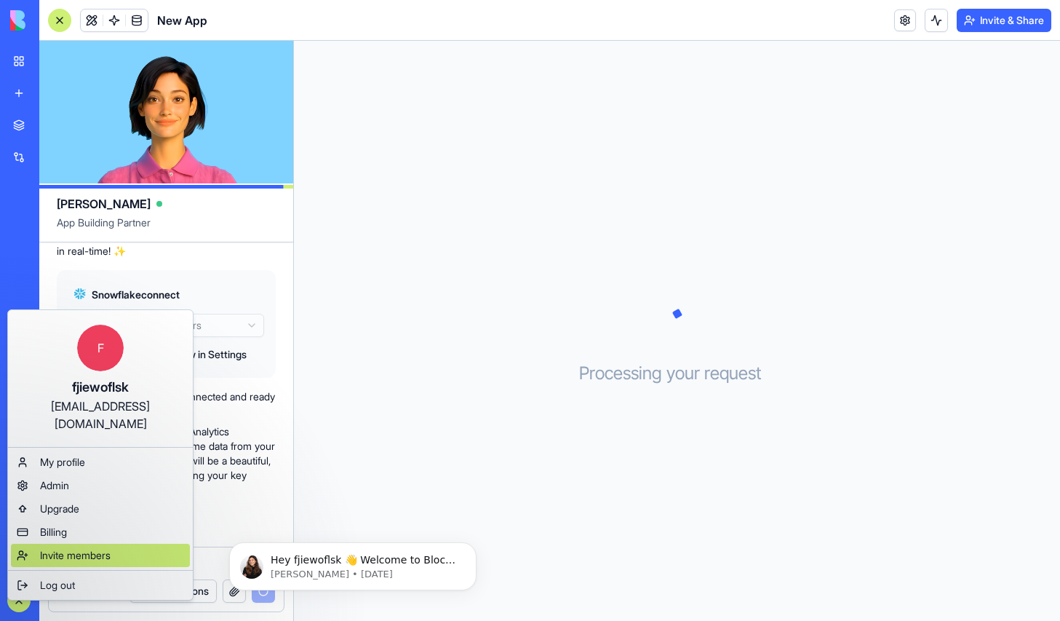 Image resolution: width=1060 pixels, height=621 pixels. What do you see at coordinates (100, 532) in the screenshot?
I see `a: Billing` at bounding box center [100, 532].